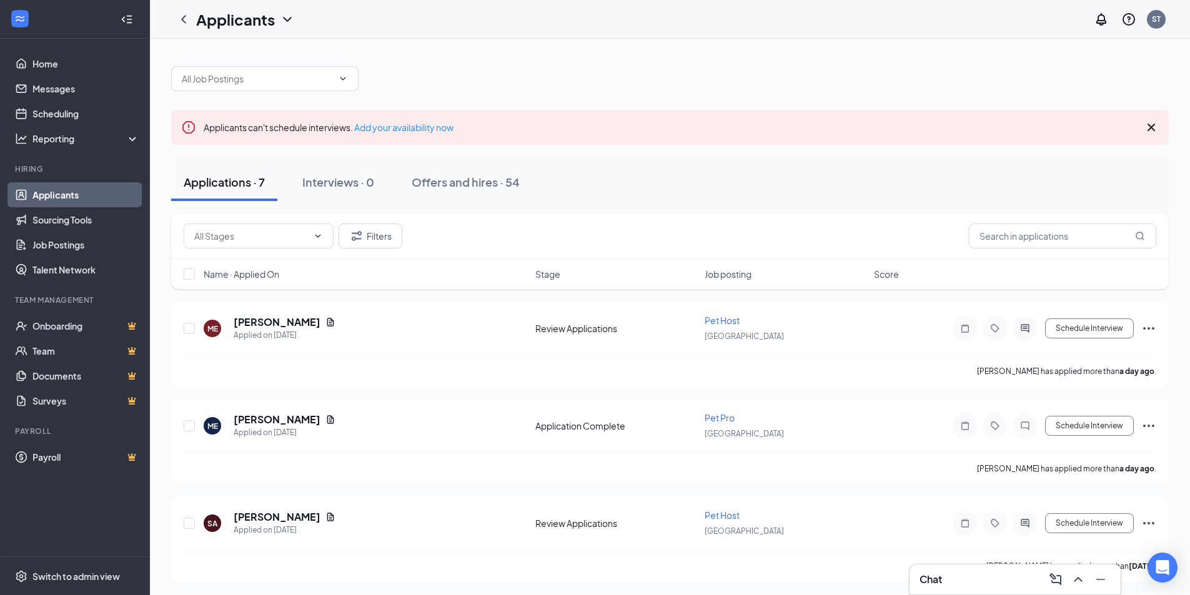  Describe the element at coordinates (1078, 580) in the screenshot. I see `svg: ChevronUp` at that location.